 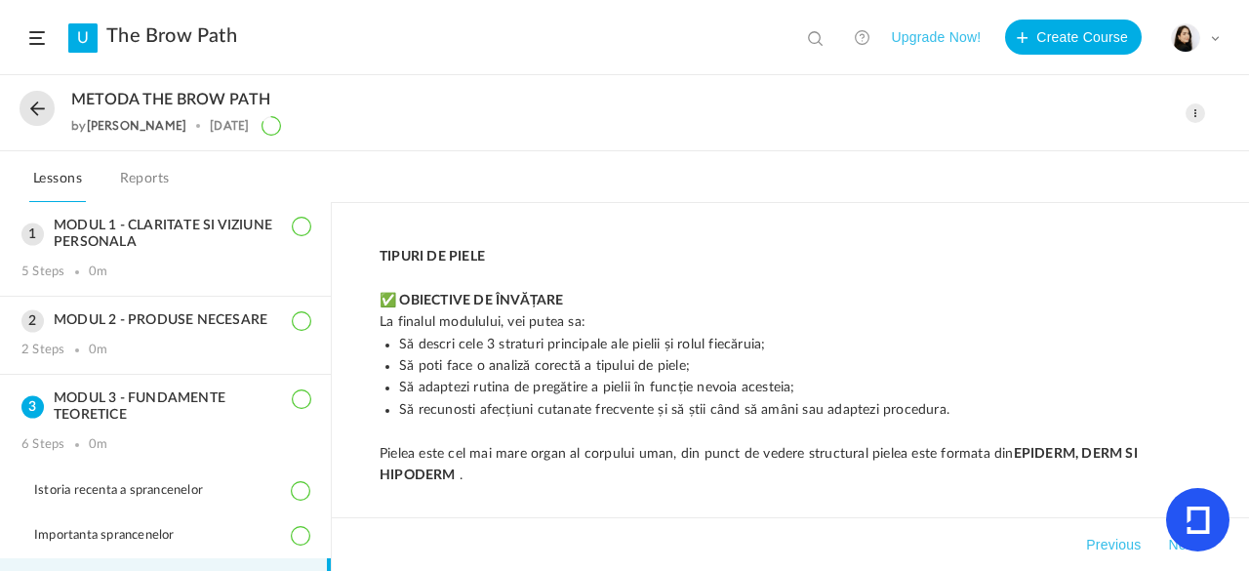 I want to click on button: Previous, so click(x=1113, y=544).